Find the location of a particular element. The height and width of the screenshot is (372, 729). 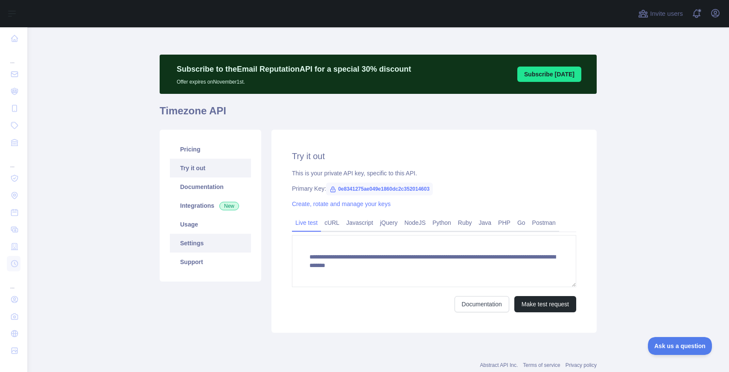

a: Integrations New is located at coordinates (211, 206).